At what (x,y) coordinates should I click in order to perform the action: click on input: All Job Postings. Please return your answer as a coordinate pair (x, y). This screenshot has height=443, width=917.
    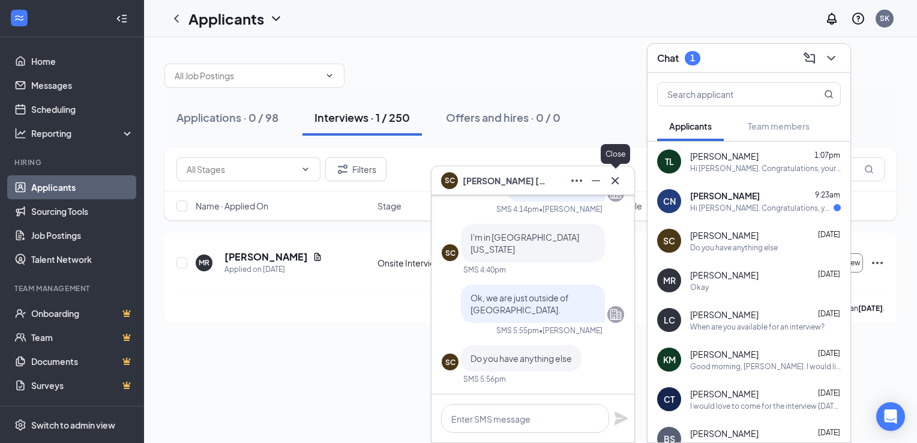
    Looking at the image, I should click on (247, 76).